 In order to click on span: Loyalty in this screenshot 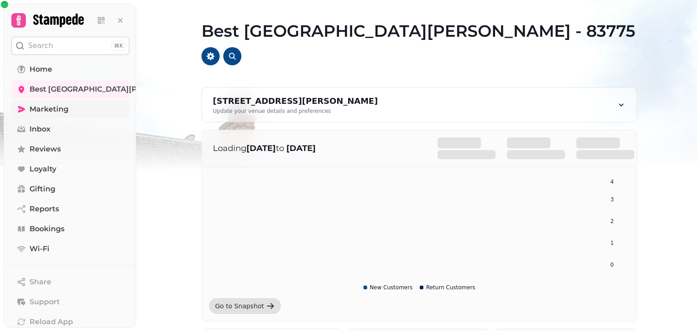, I will do `click(43, 169)`.